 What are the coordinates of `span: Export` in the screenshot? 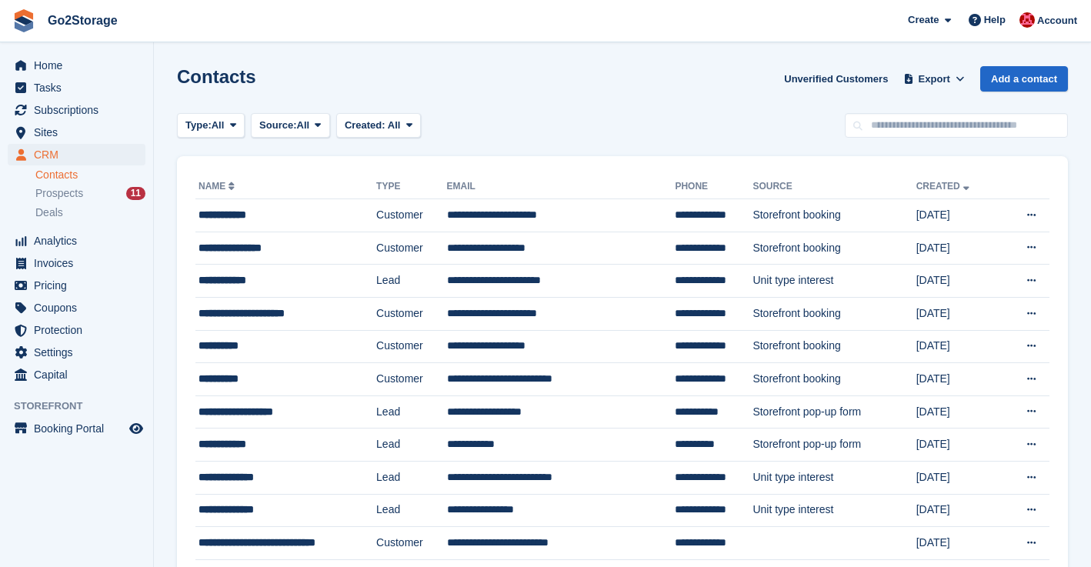 It's located at (934, 79).